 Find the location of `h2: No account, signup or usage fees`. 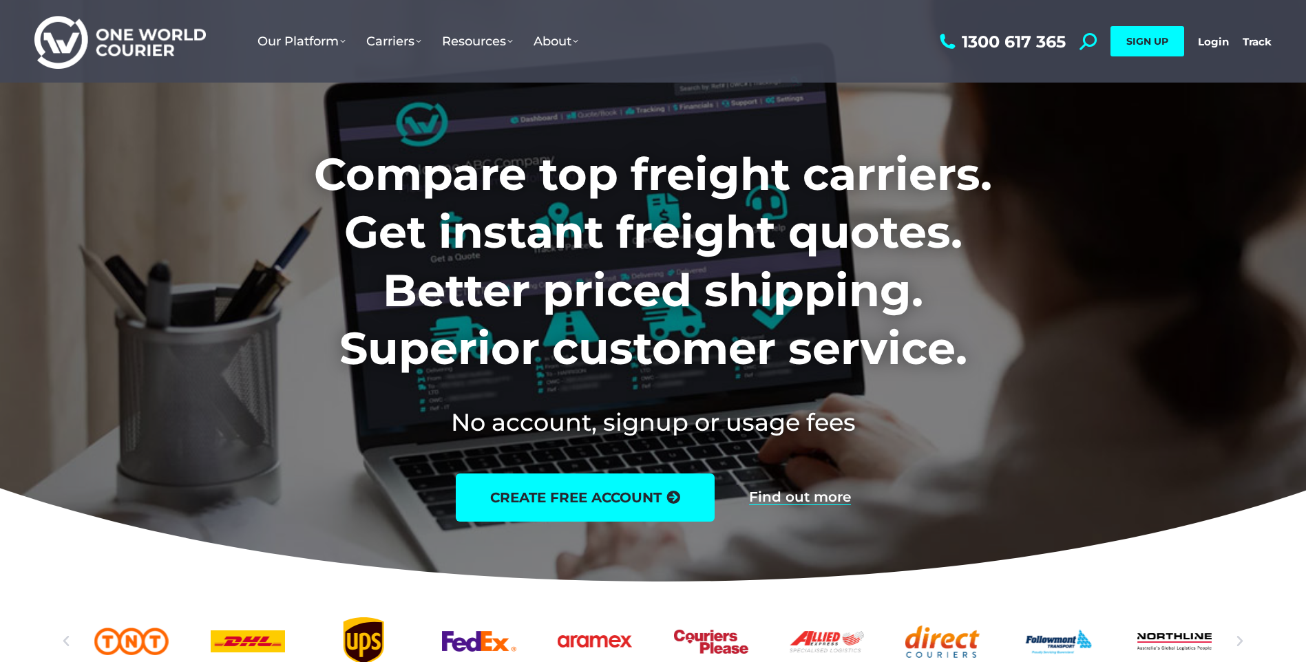

h2: No account, signup or usage fees is located at coordinates (653, 422).